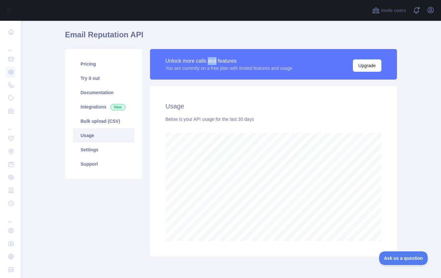  I want to click on a: Support, so click(104, 164).